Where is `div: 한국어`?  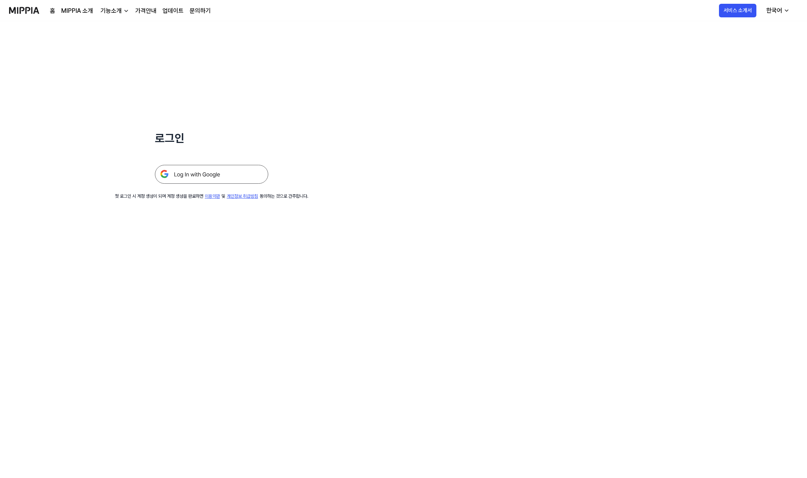 div: 한국어 is located at coordinates (774, 11).